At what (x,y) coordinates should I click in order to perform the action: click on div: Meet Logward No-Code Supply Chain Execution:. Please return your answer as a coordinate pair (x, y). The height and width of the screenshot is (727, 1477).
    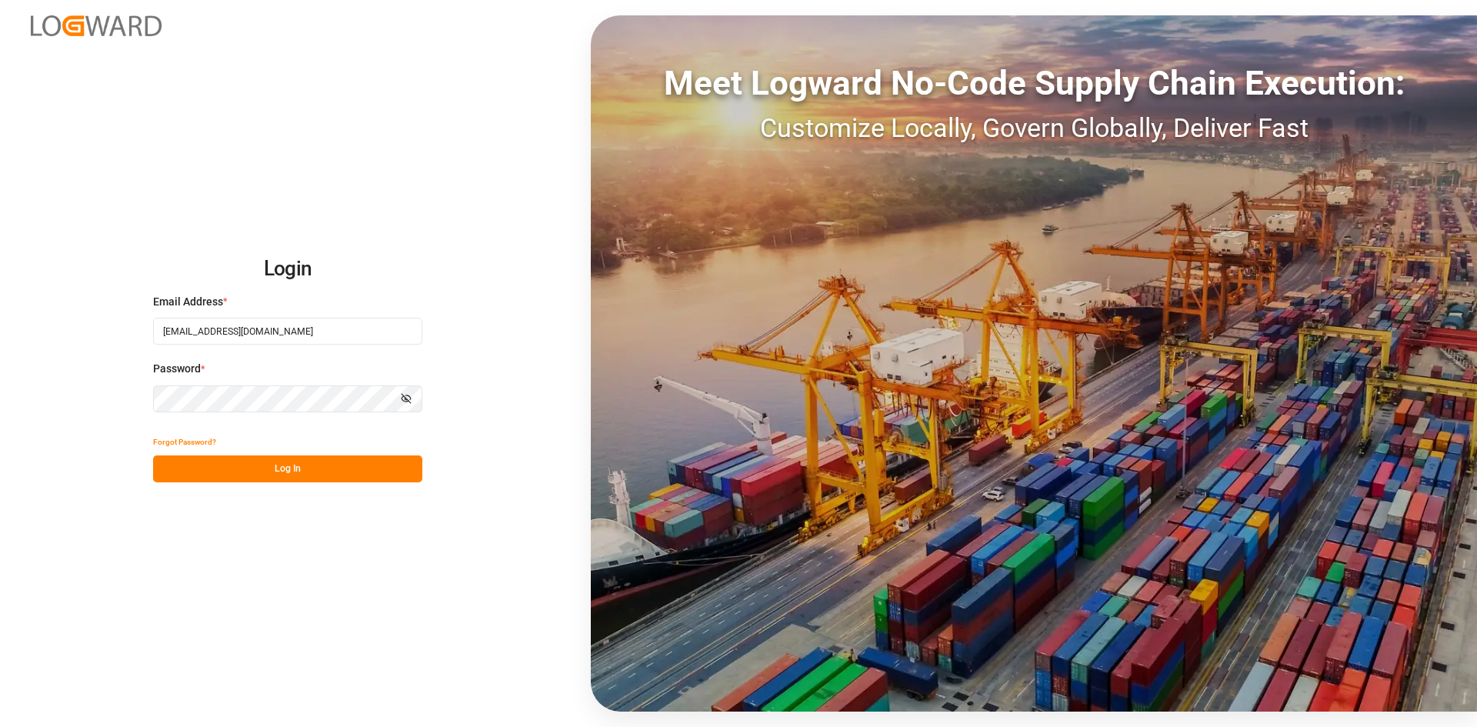
    Looking at the image, I should click on (1034, 83).